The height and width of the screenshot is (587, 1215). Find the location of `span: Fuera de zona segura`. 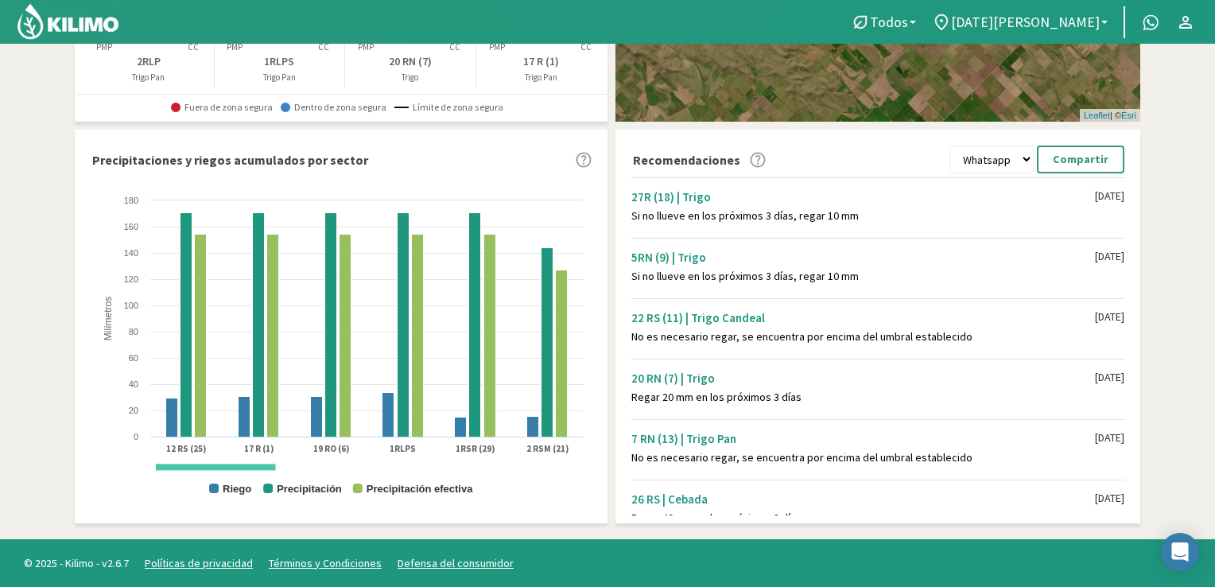

span: Fuera de zona segura is located at coordinates (222, 107).